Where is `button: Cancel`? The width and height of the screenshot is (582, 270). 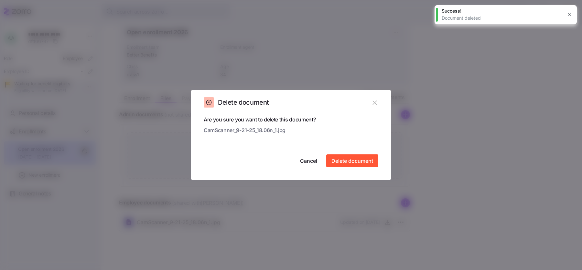
button: Cancel is located at coordinates (309, 161).